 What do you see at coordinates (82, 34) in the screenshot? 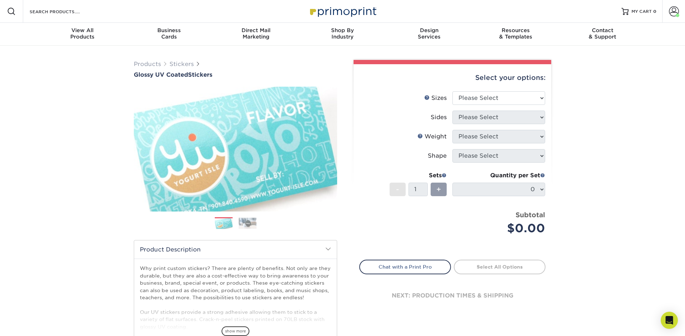
I see `div: Products` at bounding box center [82, 34].